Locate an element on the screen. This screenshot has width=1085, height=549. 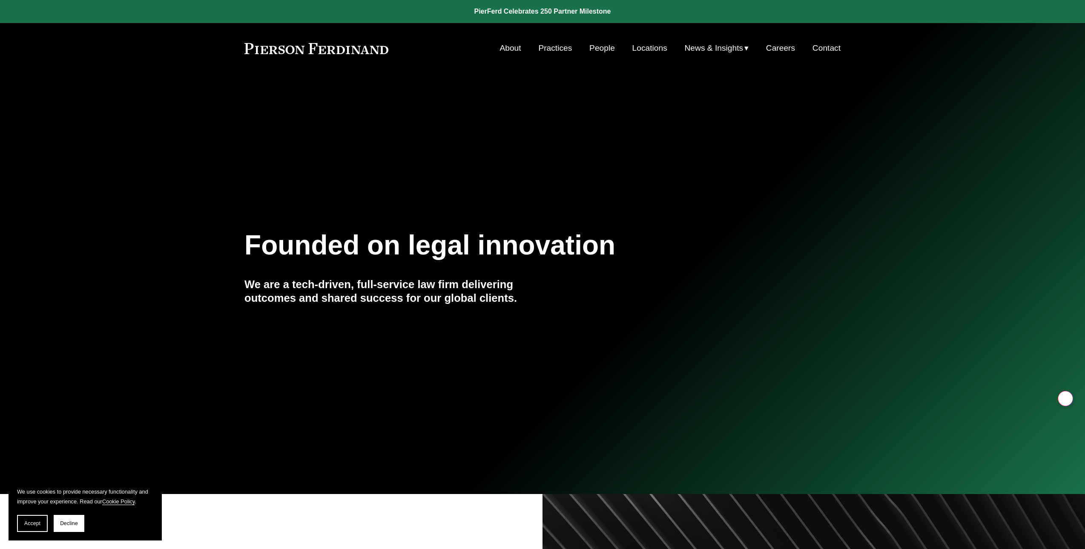
a: People is located at coordinates (602, 48).